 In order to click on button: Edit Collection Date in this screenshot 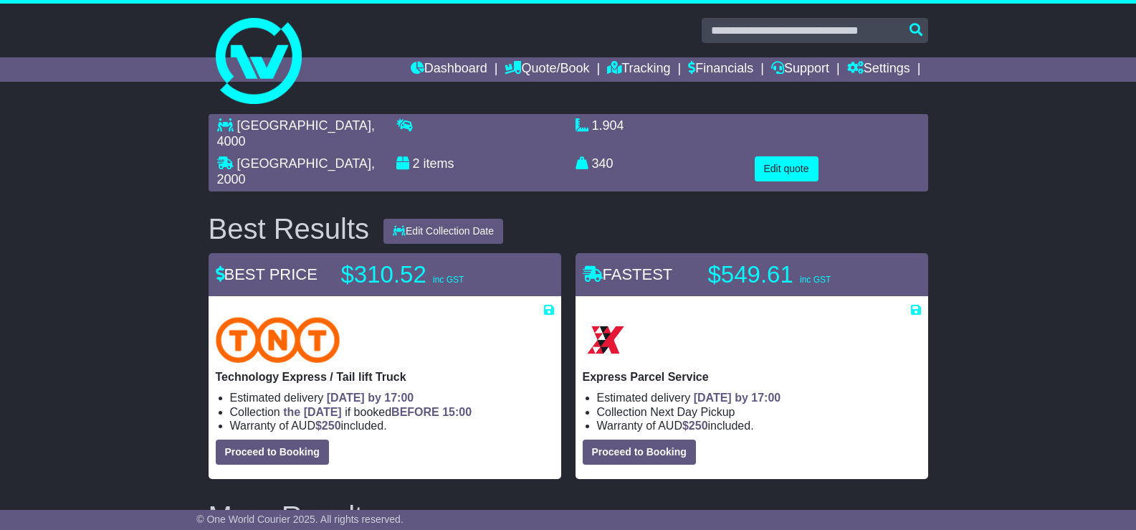, I will do `click(443, 231)`.